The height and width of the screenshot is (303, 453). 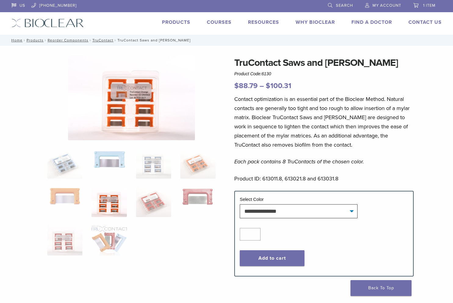 What do you see at coordinates (154, 164) in the screenshot?
I see `img: TruContact Saws and Sanders - Image 3` at bounding box center [154, 164].